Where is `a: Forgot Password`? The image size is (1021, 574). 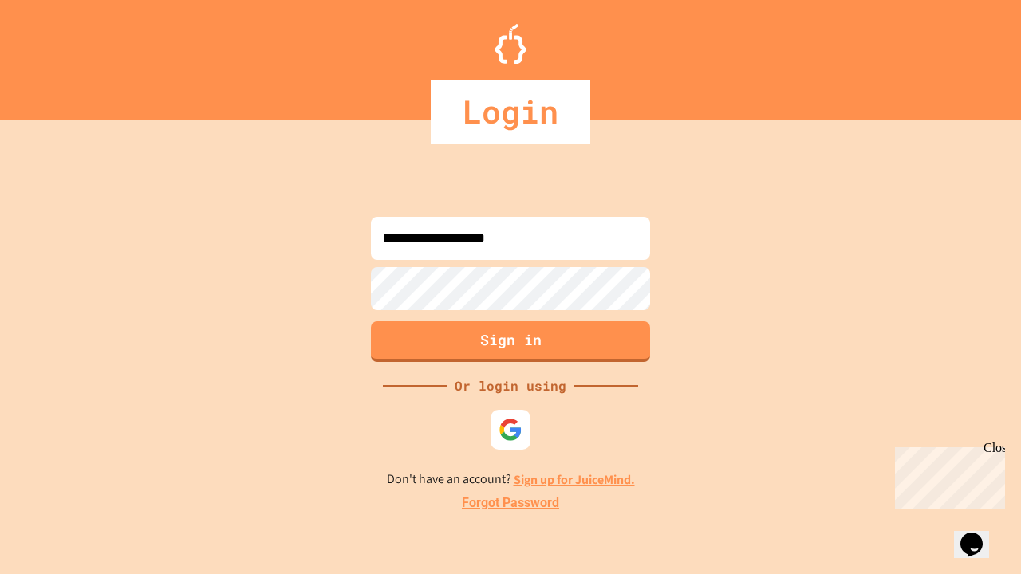 a: Forgot Password is located at coordinates (510, 503).